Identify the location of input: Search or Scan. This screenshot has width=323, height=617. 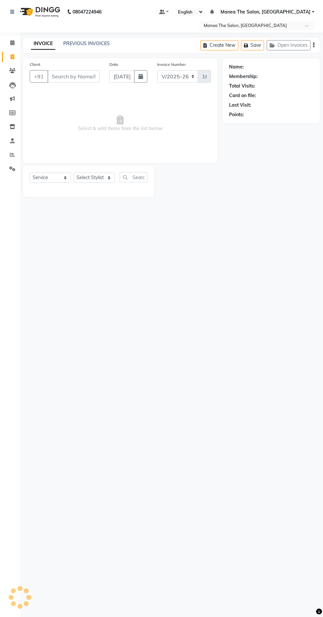
(133, 177).